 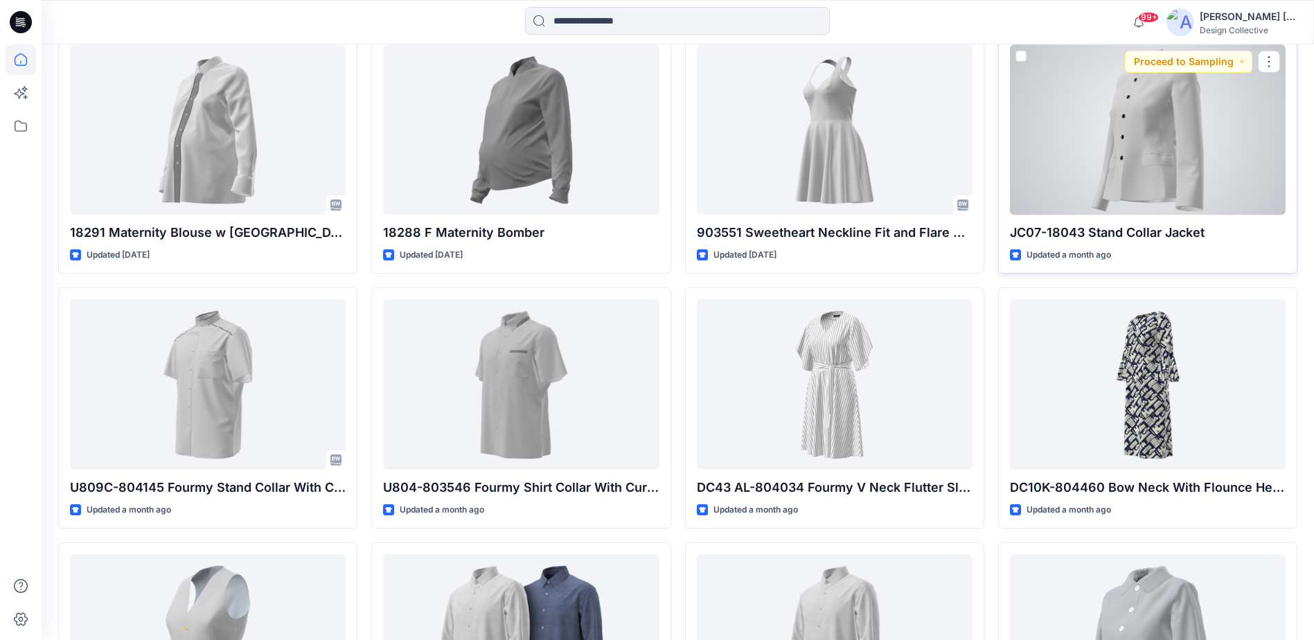 What do you see at coordinates (521, 233) in the screenshot?
I see `p: 18288 F Maternity Bomber` at bounding box center [521, 233].